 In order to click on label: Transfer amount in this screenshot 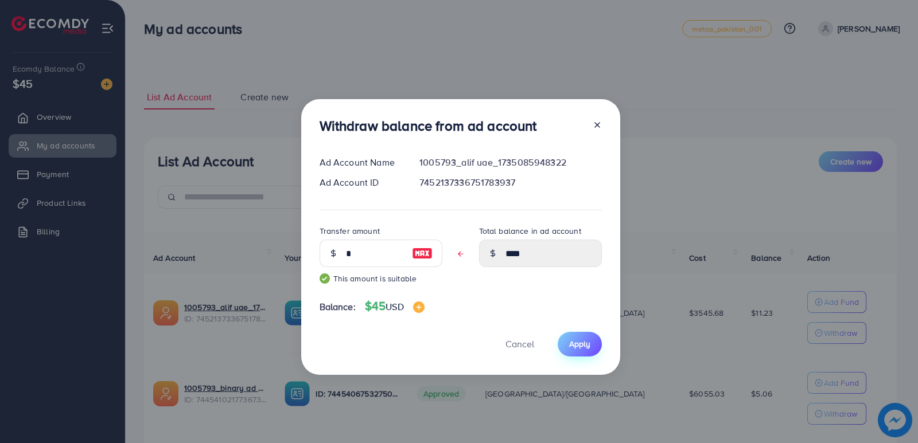, I will do `click(349, 231)`.